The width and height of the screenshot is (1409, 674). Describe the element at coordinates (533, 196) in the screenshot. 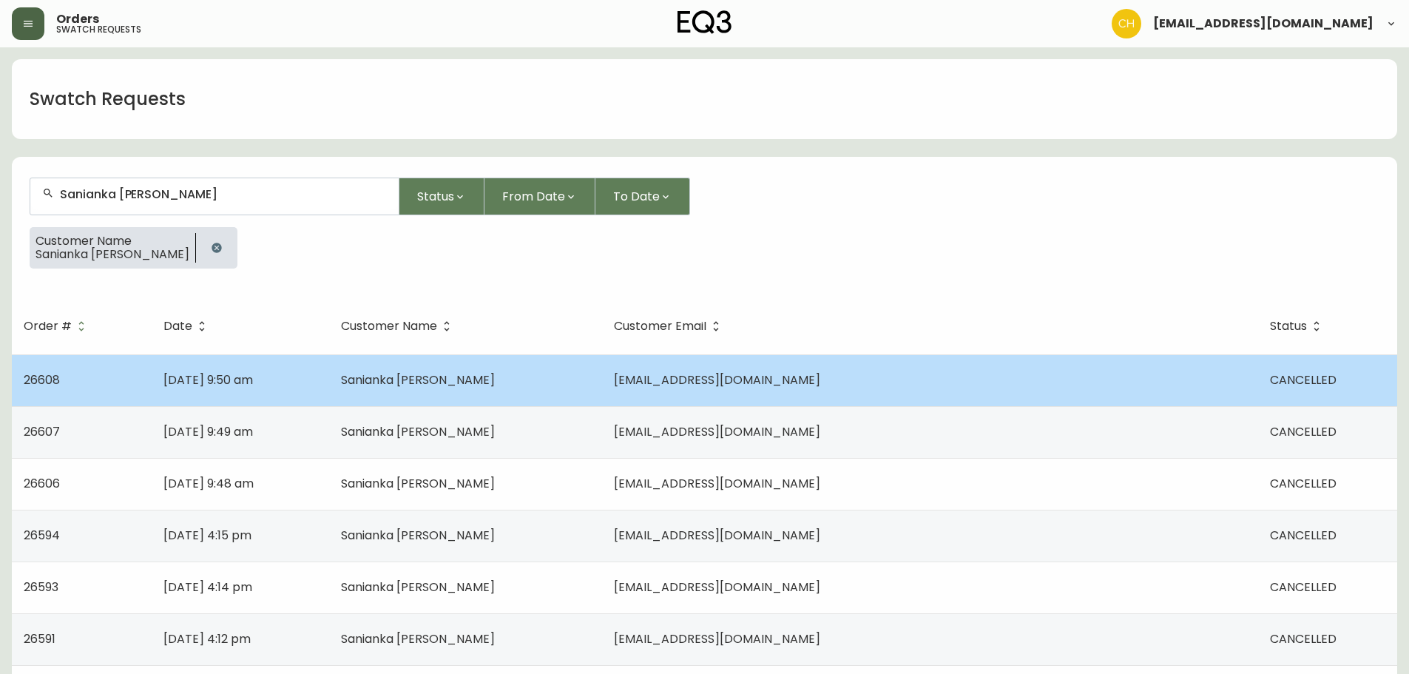

I see `span: From Date` at that location.